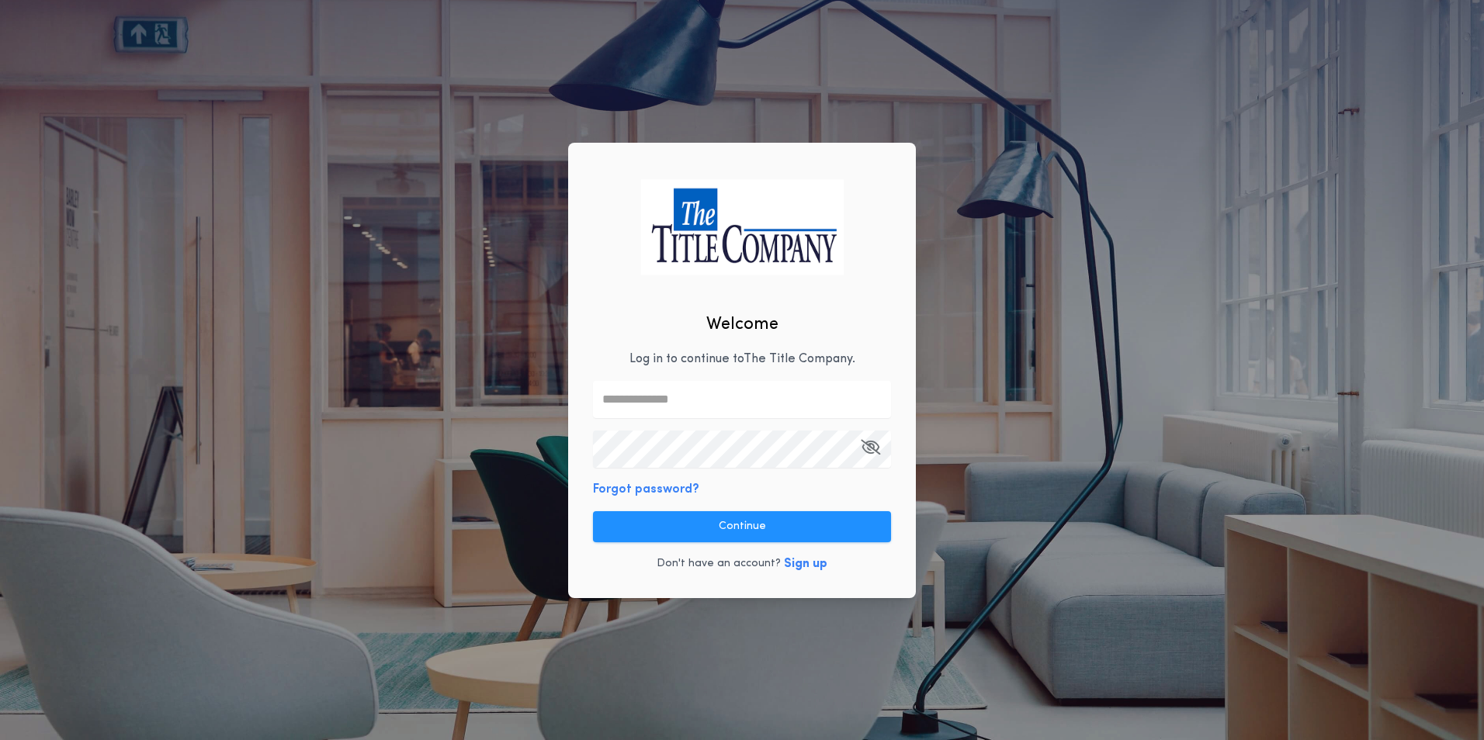 The height and width of the screenshot is (740, 1484). I want to click on button: Forgot password?, so click(646, 490).